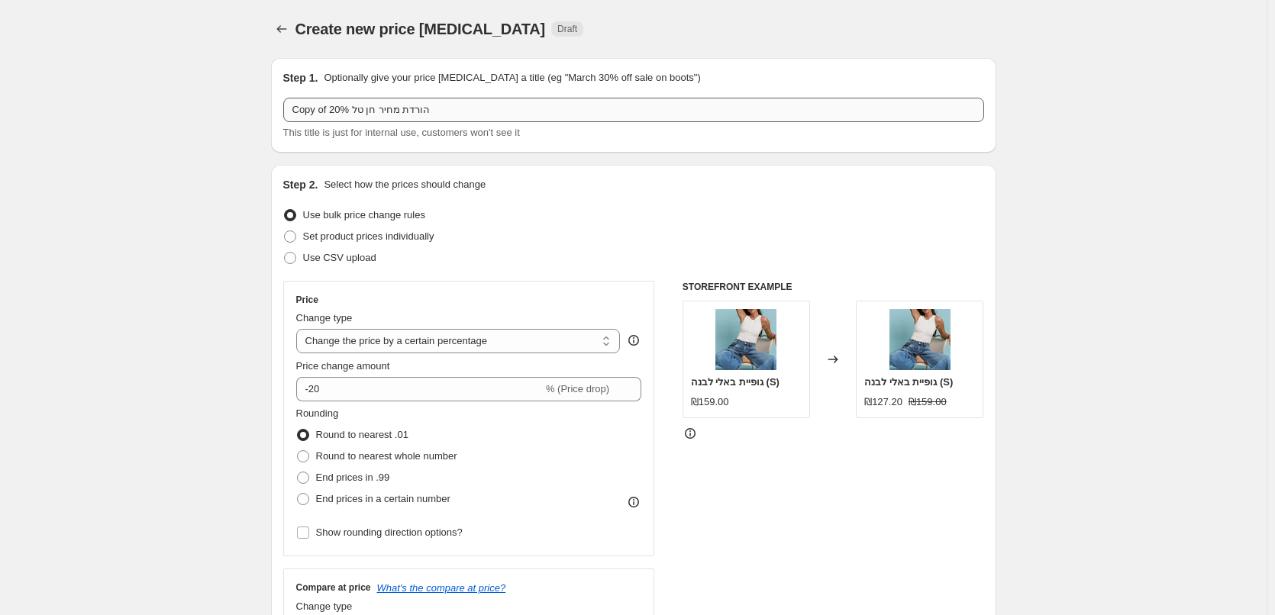  Describe the element at coordinates (883, 402) in the screenshot. I see `span: ₪127.20` at that location.